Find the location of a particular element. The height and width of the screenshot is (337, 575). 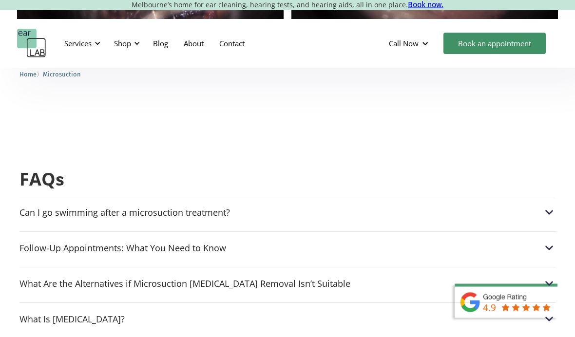

img: What Are the Alternatives if Microsuction Earwax Removal Isn’t Suitable is located at coordinates (549, 284).